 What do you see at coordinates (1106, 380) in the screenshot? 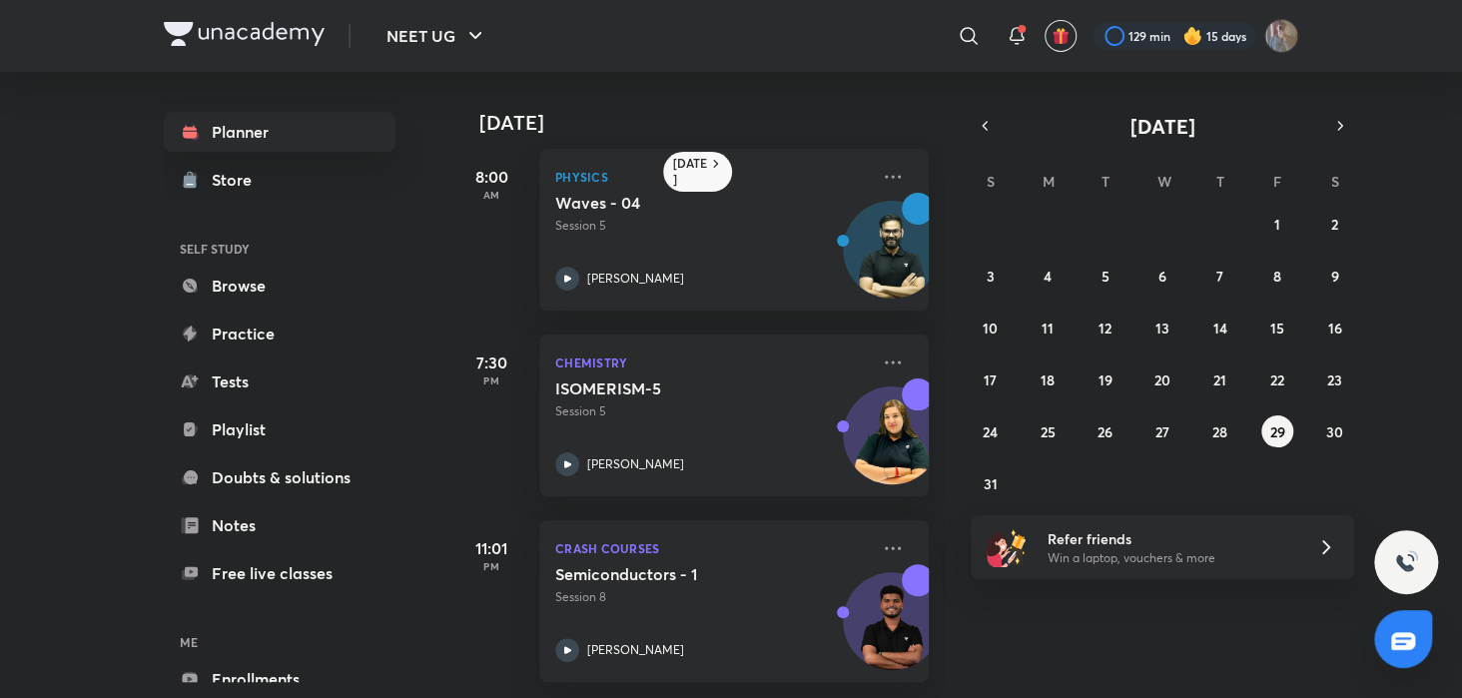
I see `abbr: August 19, 2025` at bounding box center [1106, 380].